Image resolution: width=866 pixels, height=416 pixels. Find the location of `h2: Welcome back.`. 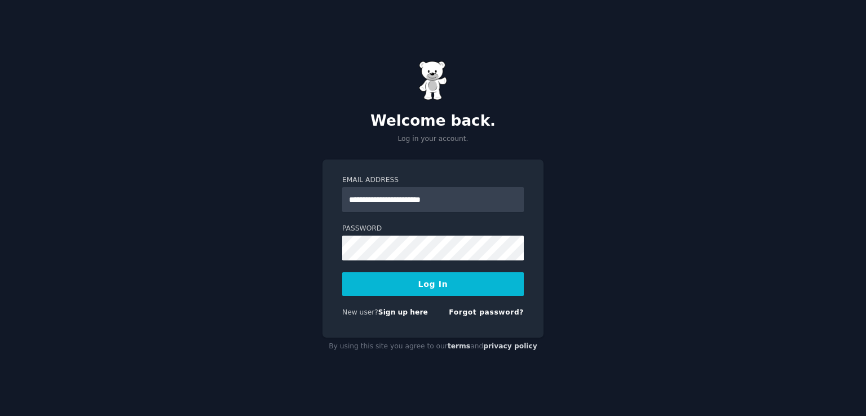

h2: Welcome back. is located at coordinates (433, 121).